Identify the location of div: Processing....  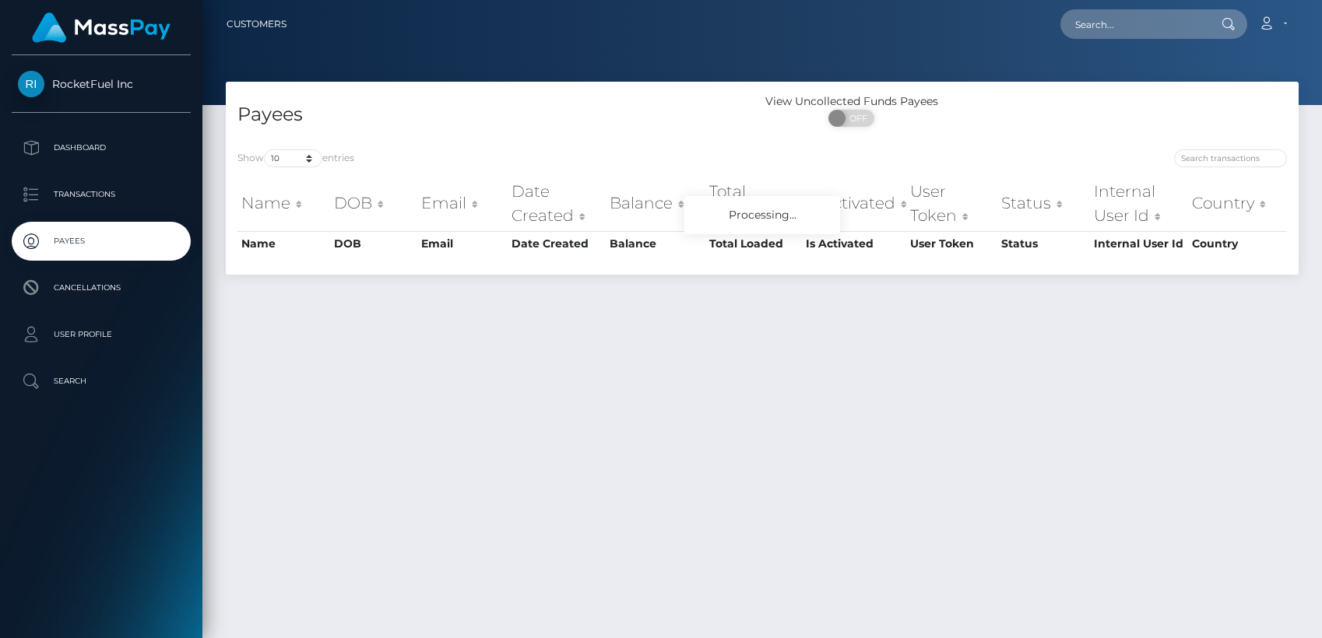
(762, 215).